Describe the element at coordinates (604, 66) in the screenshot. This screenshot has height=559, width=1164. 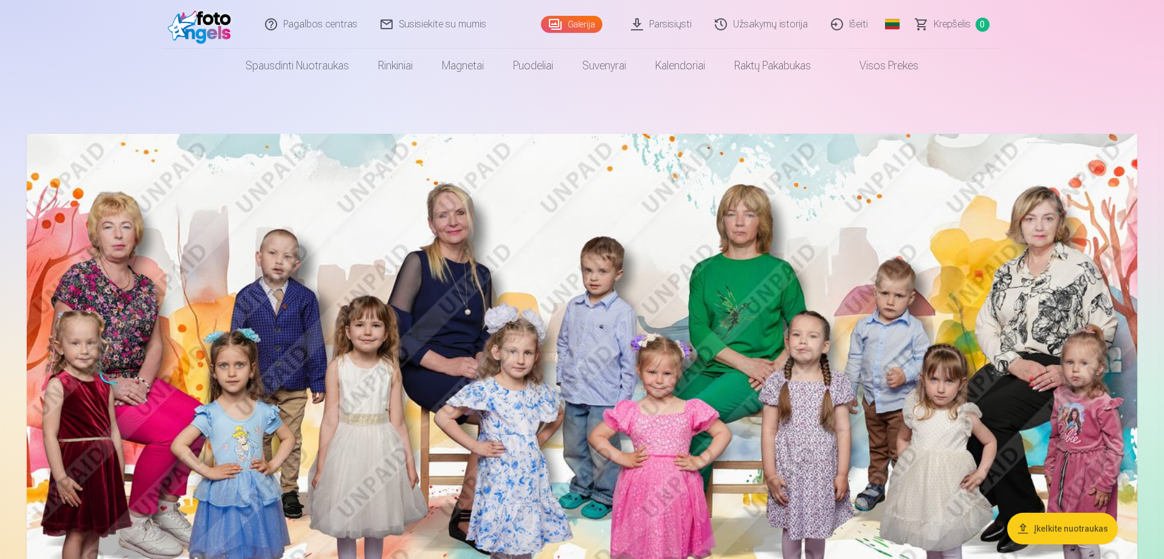
I see `a: Suvenyrai` at that location.